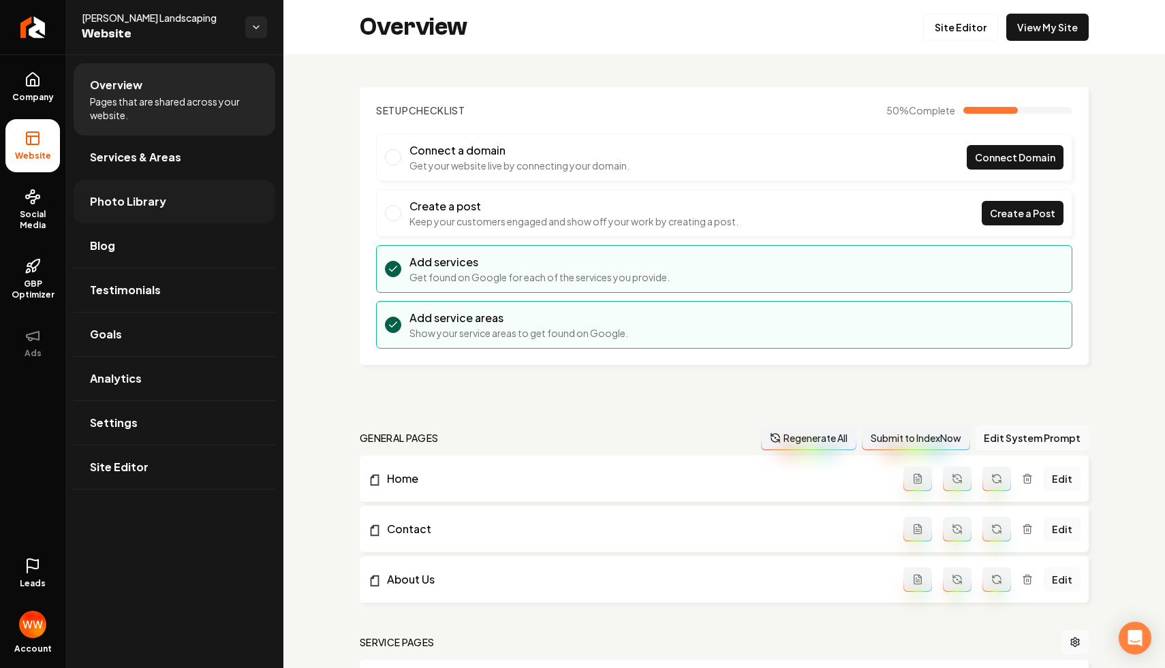  Describe the element at coordinates (119, 467) in the screenshot. I see `span: Site Editor` at that location.